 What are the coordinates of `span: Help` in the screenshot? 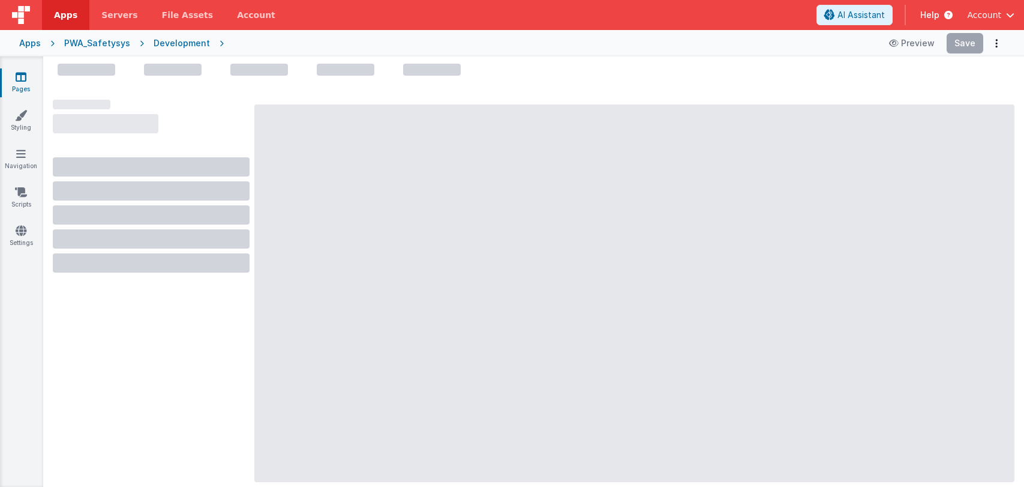 It's located at (930, 15).